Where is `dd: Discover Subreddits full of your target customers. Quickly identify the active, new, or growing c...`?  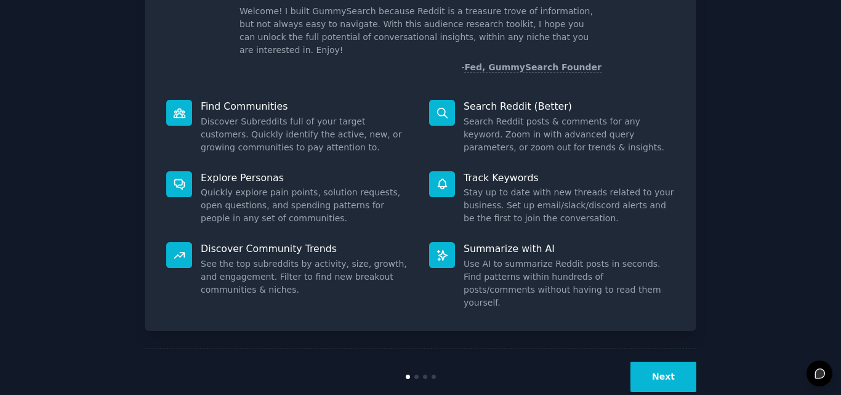
dd: Discover Subreddits full of your target customers. Quickly identify the active, new, or growing c... is located at coordinates (306, 134).